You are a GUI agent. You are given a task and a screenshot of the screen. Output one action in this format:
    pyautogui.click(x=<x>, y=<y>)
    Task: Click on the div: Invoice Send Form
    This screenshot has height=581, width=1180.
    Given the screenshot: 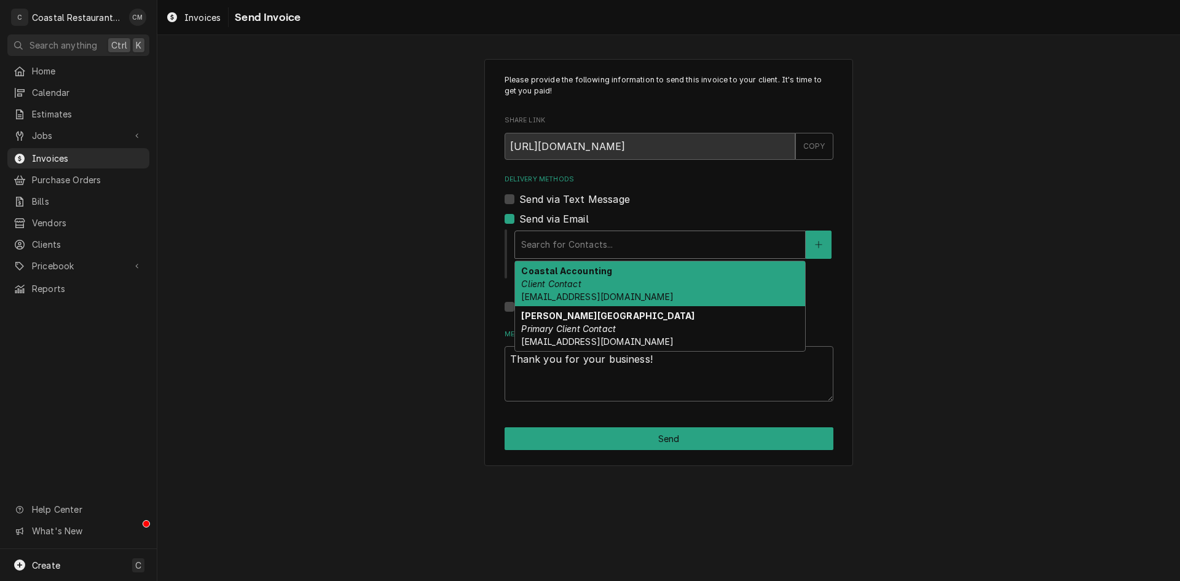 What is the action you would take?
    pyautogui.click(x=669, y=238)
    